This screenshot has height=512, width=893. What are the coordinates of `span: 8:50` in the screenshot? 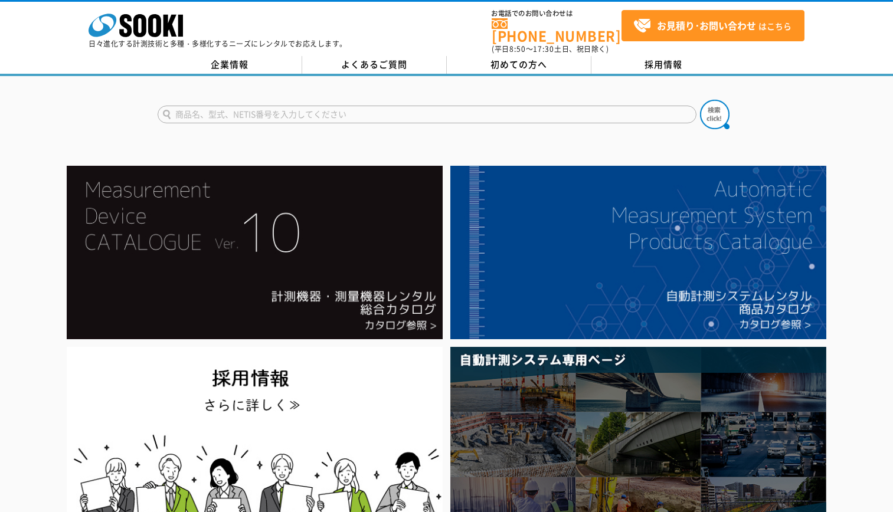 It's located at (517, 49).